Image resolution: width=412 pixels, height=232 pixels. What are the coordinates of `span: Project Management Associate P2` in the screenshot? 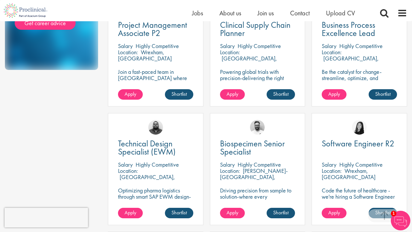 It's located at (153, 29).